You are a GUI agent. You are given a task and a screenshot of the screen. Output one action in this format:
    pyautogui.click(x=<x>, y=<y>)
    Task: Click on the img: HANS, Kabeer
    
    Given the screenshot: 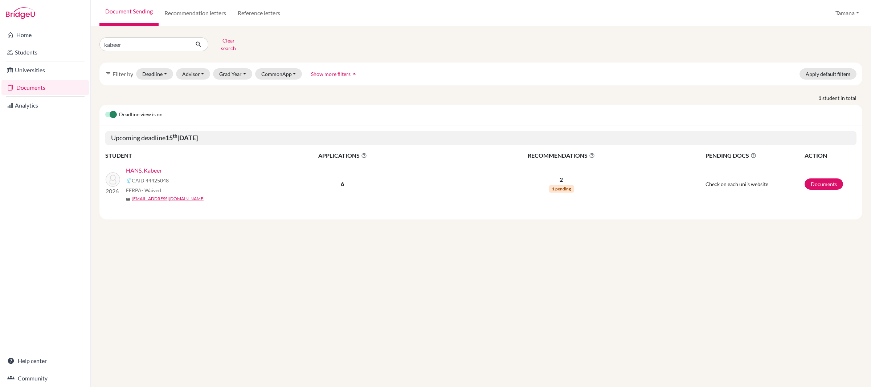 What is the action you would take?
    pyautogui.click(x=113, y=179)
    